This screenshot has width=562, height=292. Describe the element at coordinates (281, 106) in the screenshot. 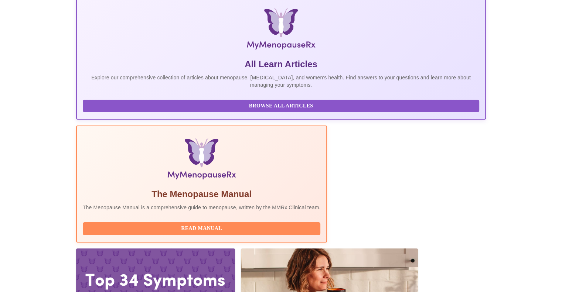

I see `span: Browse All Articles` at that location.